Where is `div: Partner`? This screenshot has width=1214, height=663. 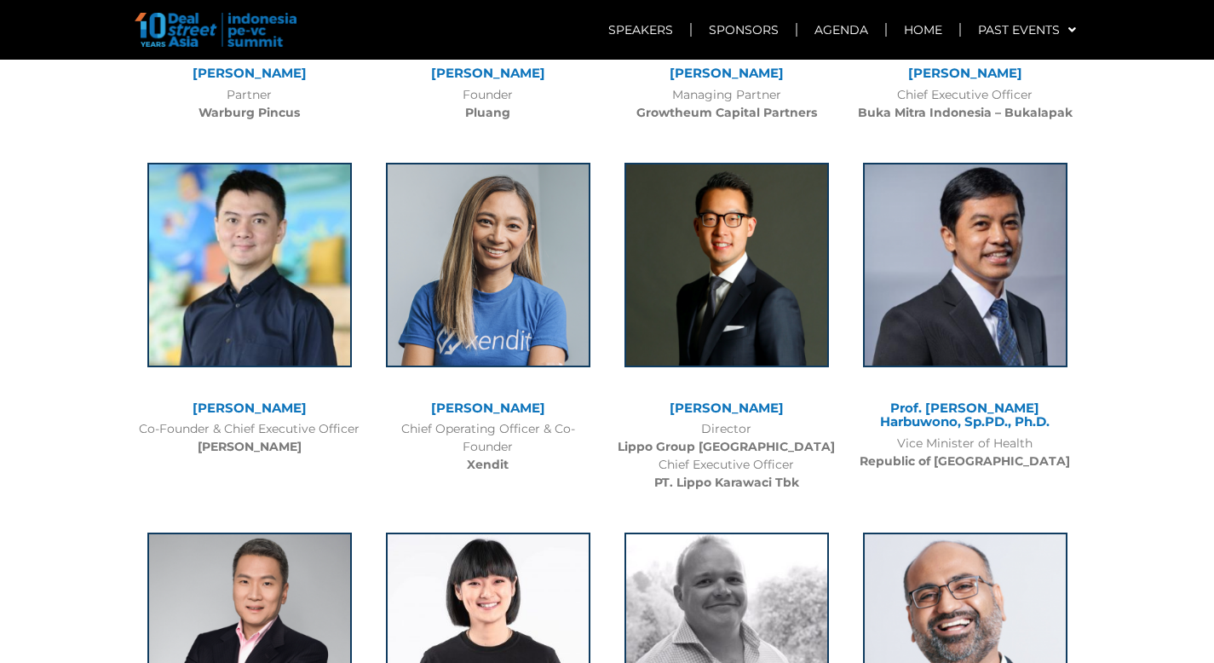
div: Partner is located at coordinates (250, 104).